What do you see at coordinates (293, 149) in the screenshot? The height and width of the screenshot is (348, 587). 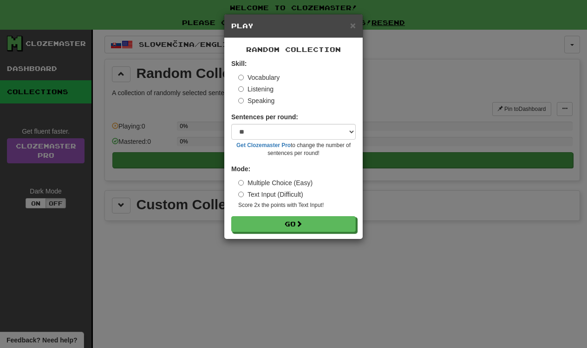 I see `small: to change the number of sentences per round!` at bounding box center [293, 149].